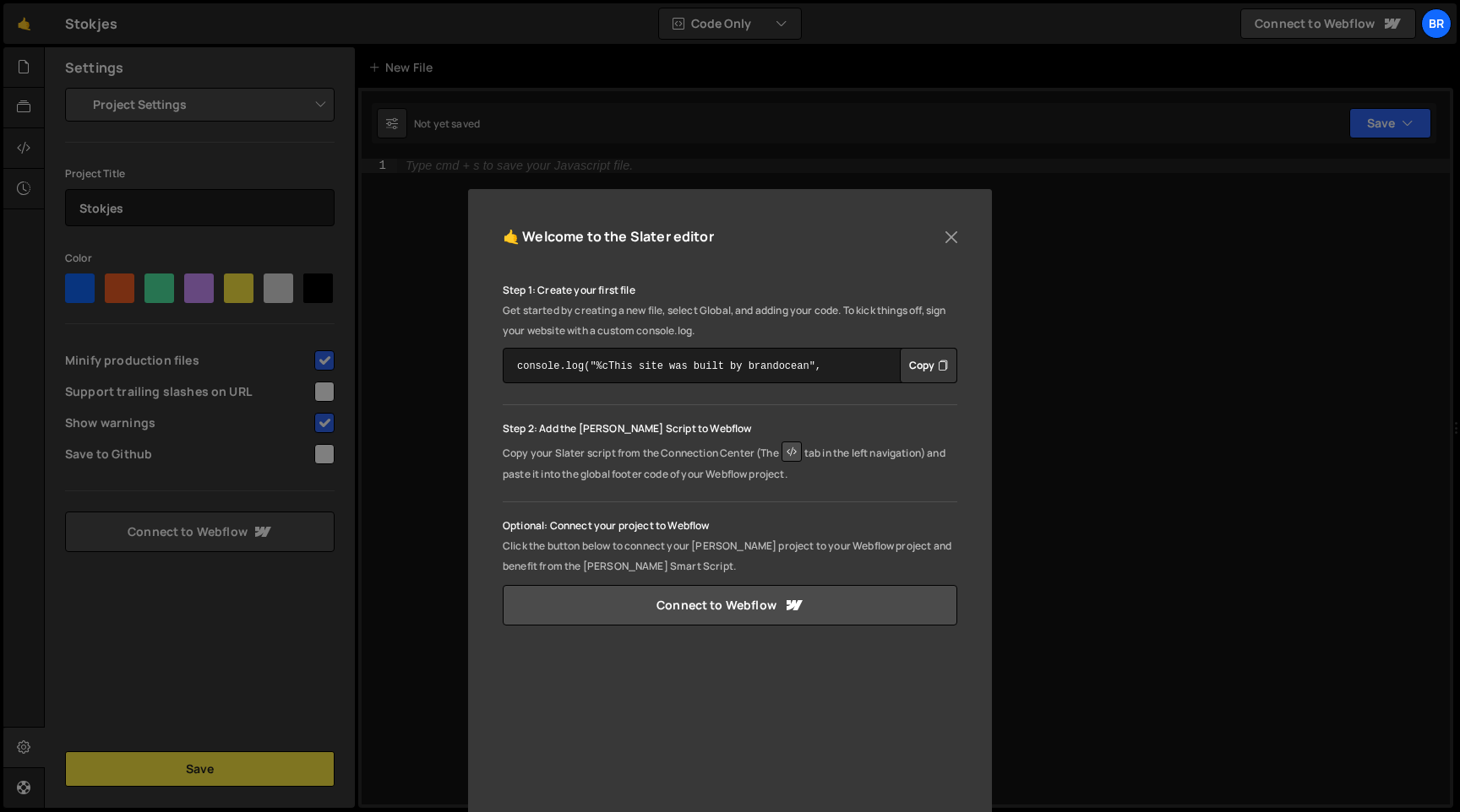 The height and width of the screenshot is (812, 1460). Describe the element at coordinates (730, 366) in the screenshot. I see `textarea: console.log("%cThis site was built by brandocean", "background:blue;color:#fff;padding: 8px;");` at that location.